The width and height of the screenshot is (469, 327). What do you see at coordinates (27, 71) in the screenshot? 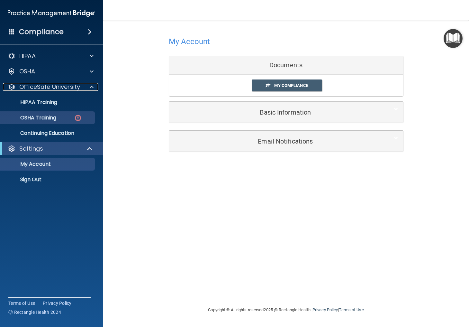
I see `p: OSHA` at bounding box center [27, 71].